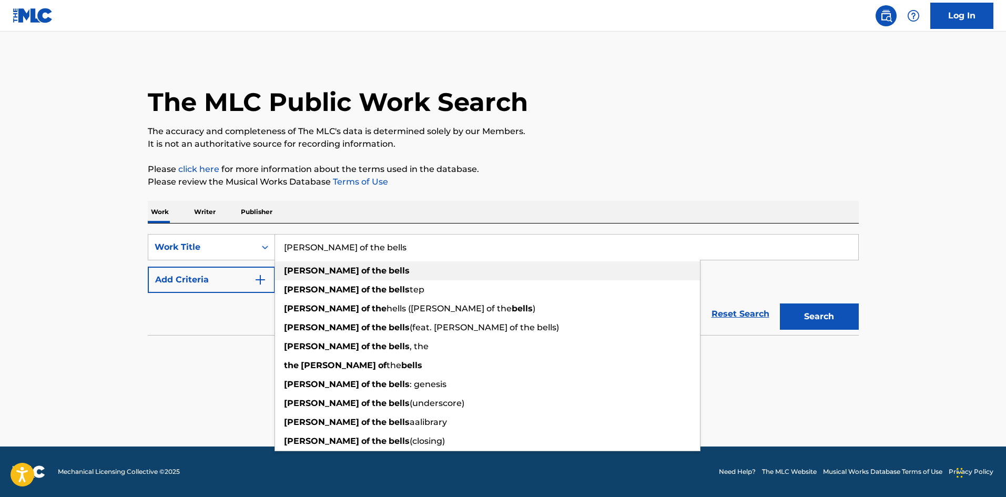  I want to click on a: Log In, so click(962, 16).